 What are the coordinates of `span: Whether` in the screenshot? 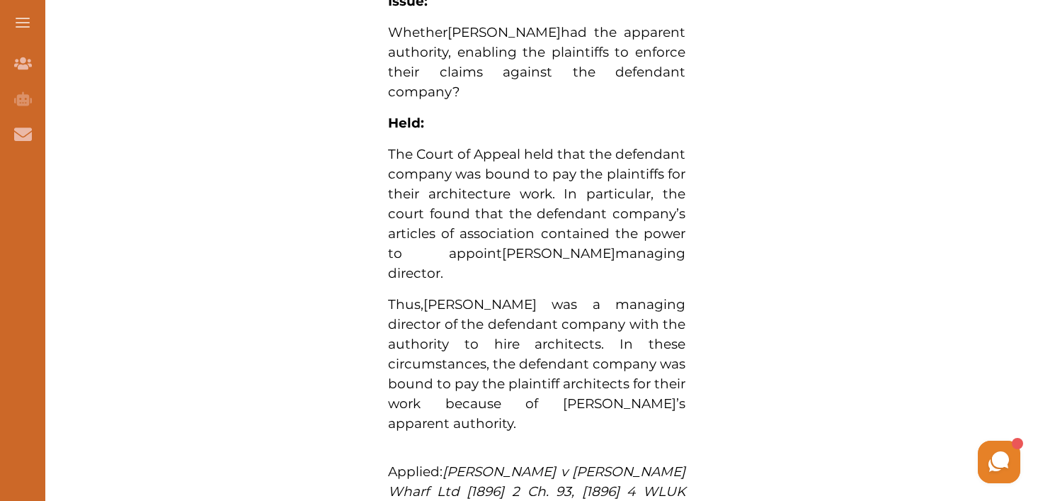 It's located at (418, 32).